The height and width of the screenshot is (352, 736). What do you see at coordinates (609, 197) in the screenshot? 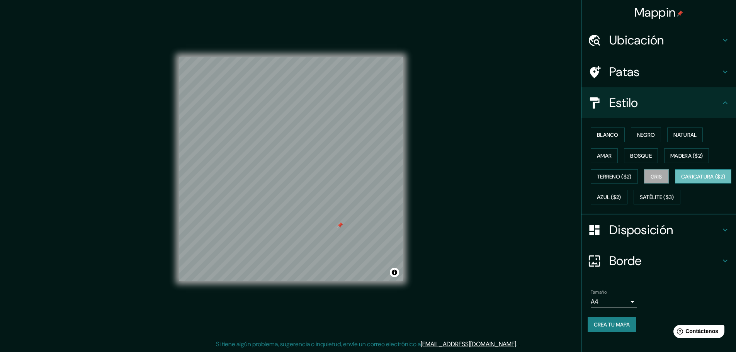
I see `button: Azul ($2)` at bounding box center [609, 197].